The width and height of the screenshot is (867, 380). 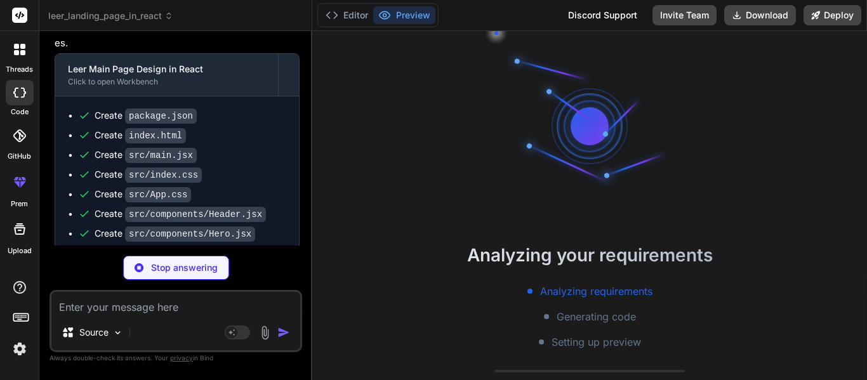 What do you see at coordinates (163, 175) in the screenshot?
I see `code: src/index.css` at bounding box center [163, 175].